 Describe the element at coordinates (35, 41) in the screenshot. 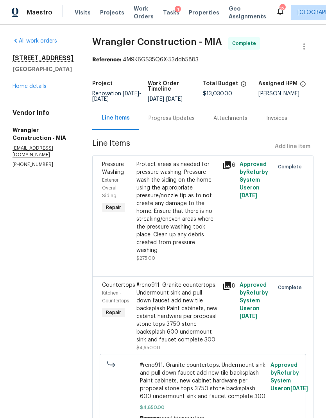

I see `a: All work orders` at that location.